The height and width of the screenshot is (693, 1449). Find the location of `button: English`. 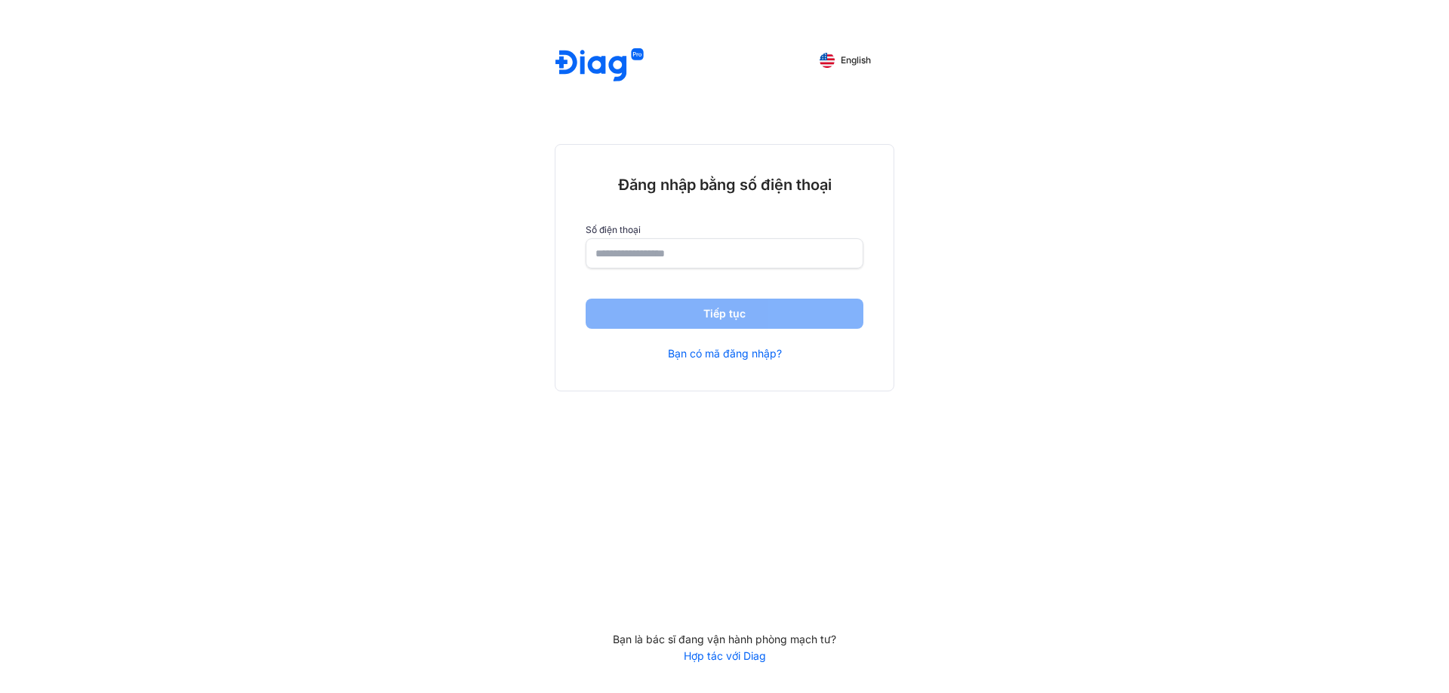

button: English is located at coordinates (845, 60).